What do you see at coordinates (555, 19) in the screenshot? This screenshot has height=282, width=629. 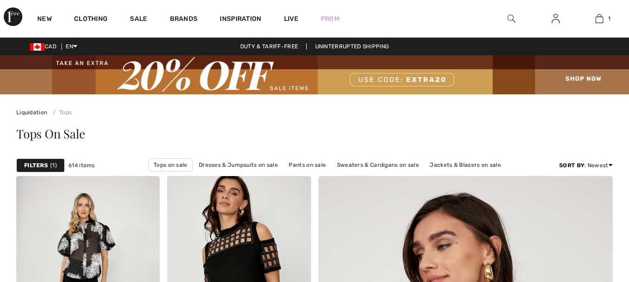 I see `a: Sign In` at bounding box center [555, 19].